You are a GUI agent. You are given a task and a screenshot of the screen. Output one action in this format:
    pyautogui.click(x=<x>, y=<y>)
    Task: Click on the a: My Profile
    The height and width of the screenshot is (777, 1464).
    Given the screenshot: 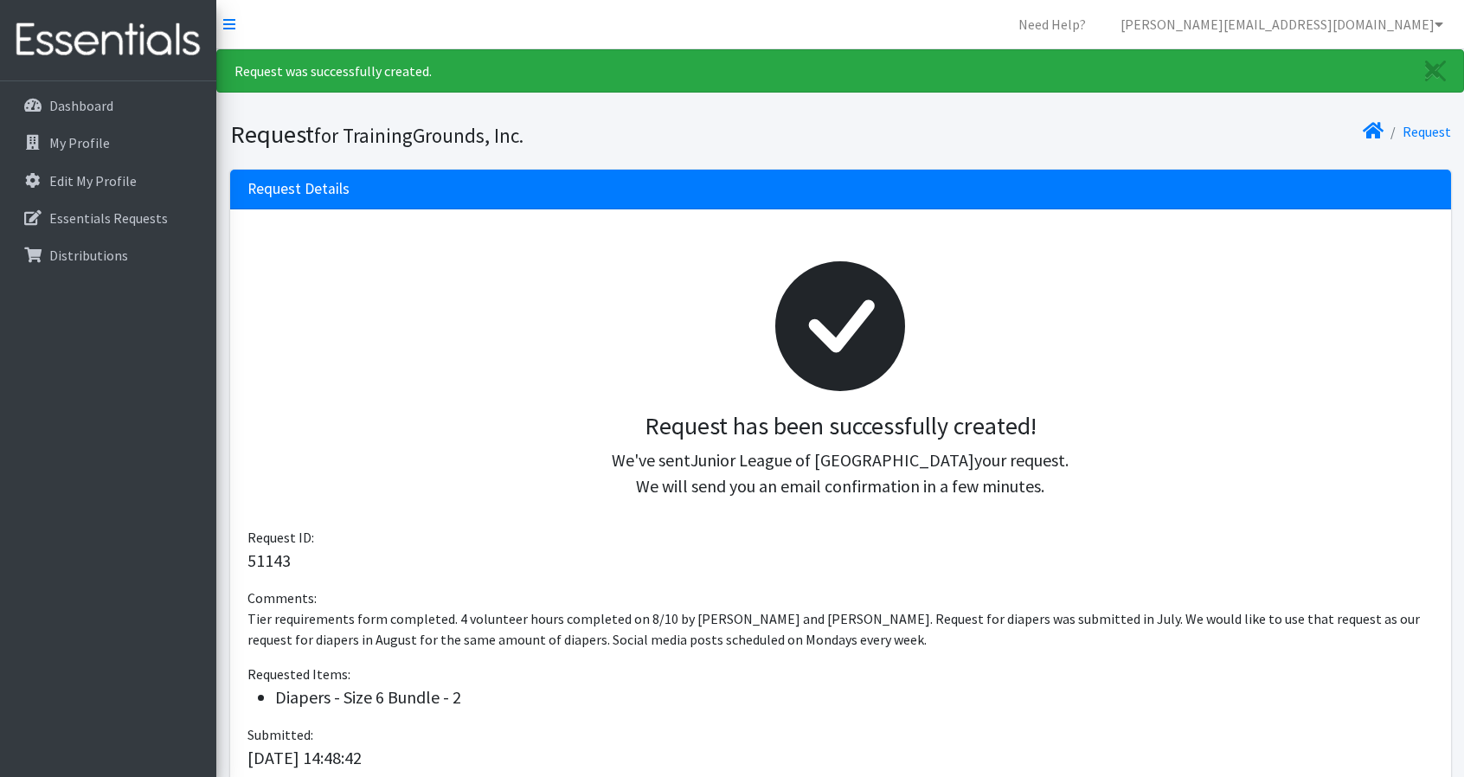 What is the action you would take?
    pyautogui.click(x=108, y=143)
    